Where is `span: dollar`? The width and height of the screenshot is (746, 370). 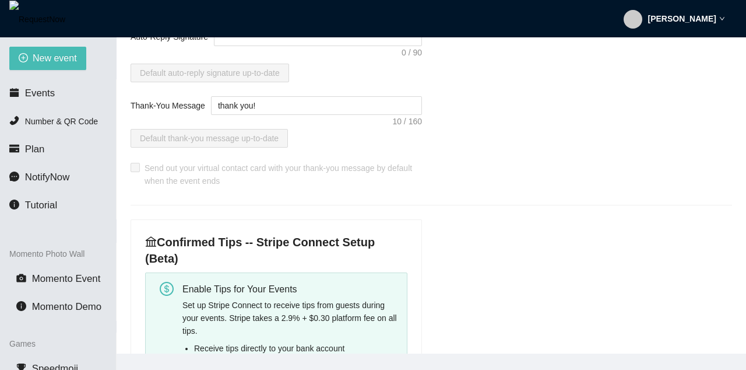
span: dollar is located at coordinates (167, 289).